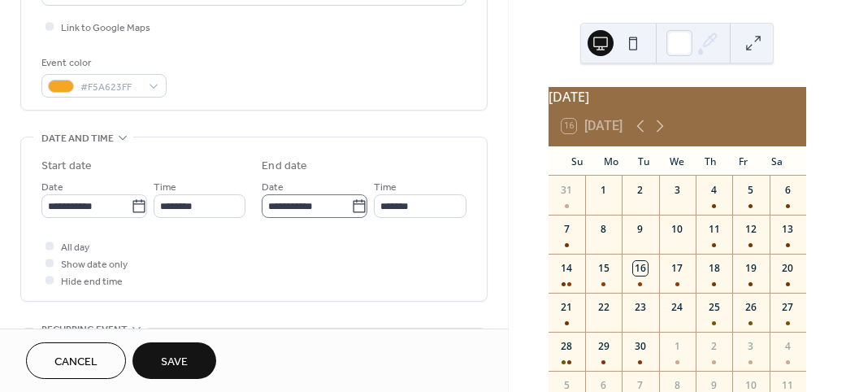 Image resolution: width=846 pixels, height=392 pixels. What do you see at coordinates (640, 346) in the screenshot?
I see `div: 30` at bounding box center [640, 346].